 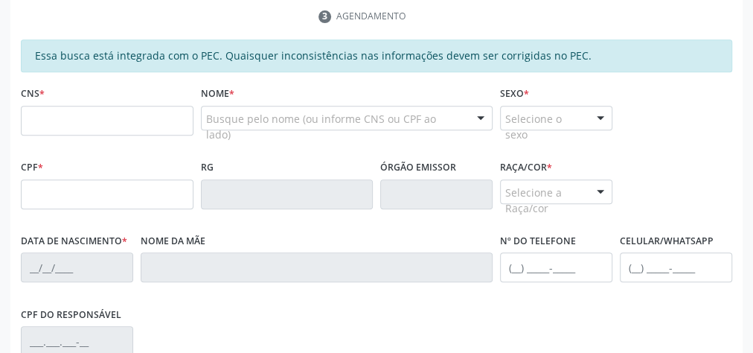 What do you see at coordinates (526, 167) in the screenshot?
I see `label: Raça/cor` at bounding box center [526, 167].